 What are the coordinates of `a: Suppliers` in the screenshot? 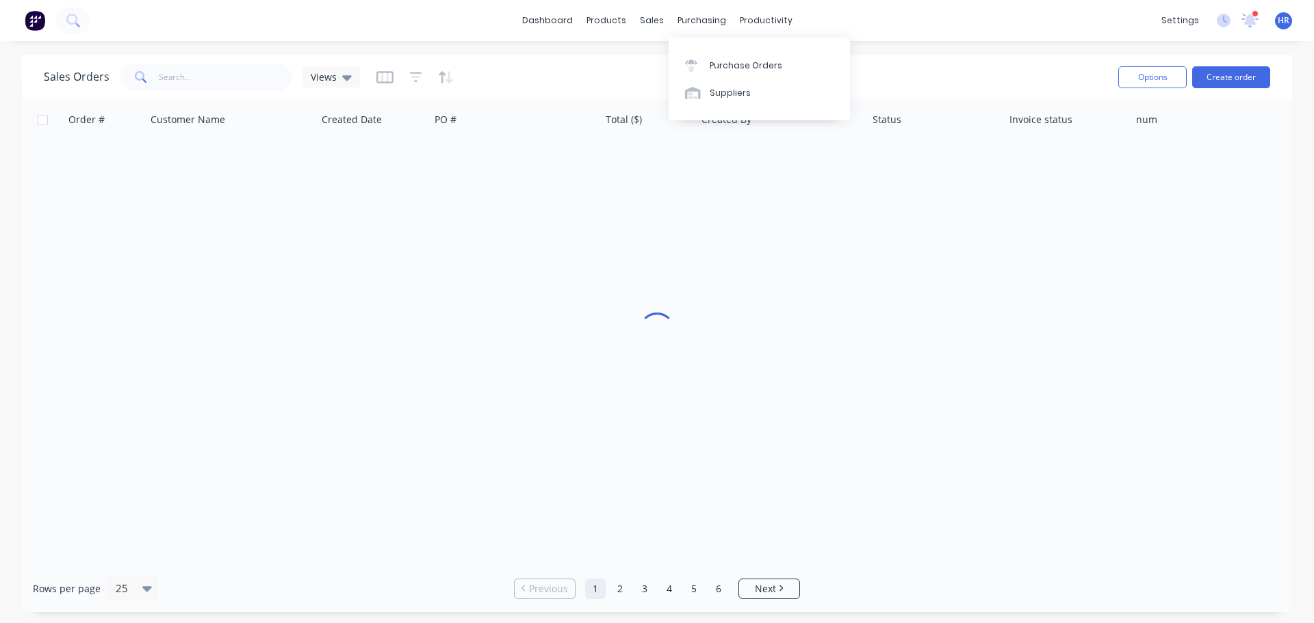 It's located at (759, 93).